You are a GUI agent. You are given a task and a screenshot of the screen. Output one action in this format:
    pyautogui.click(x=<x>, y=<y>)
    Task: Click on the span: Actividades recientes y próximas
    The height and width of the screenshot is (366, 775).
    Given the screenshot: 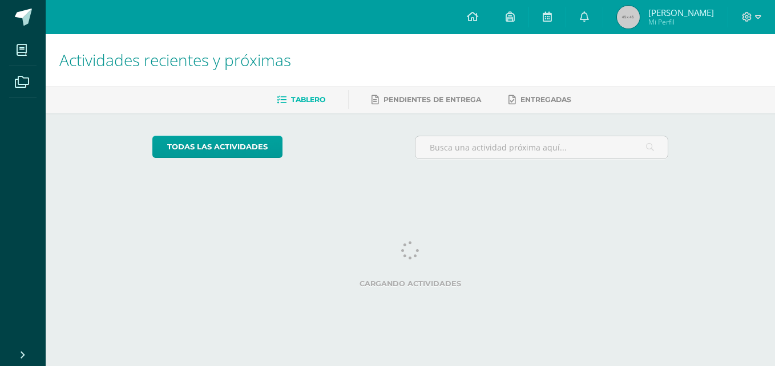 What is the action you would take?
    pyautogui.click(x=175, y=60)
    